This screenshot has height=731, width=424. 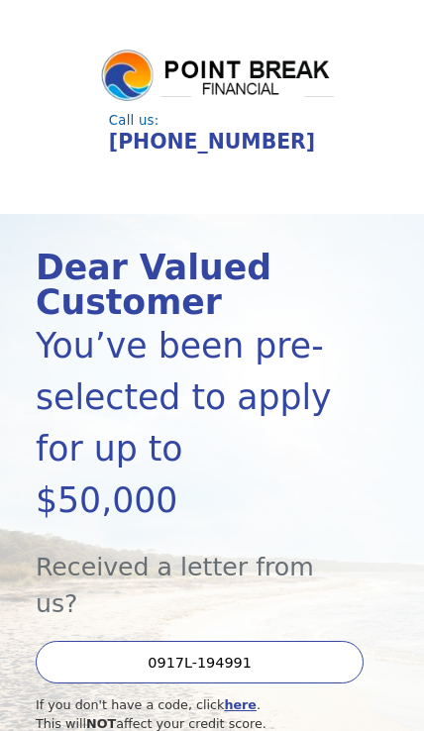 I want to click on div: Call us:, so click(x=212, y=120).